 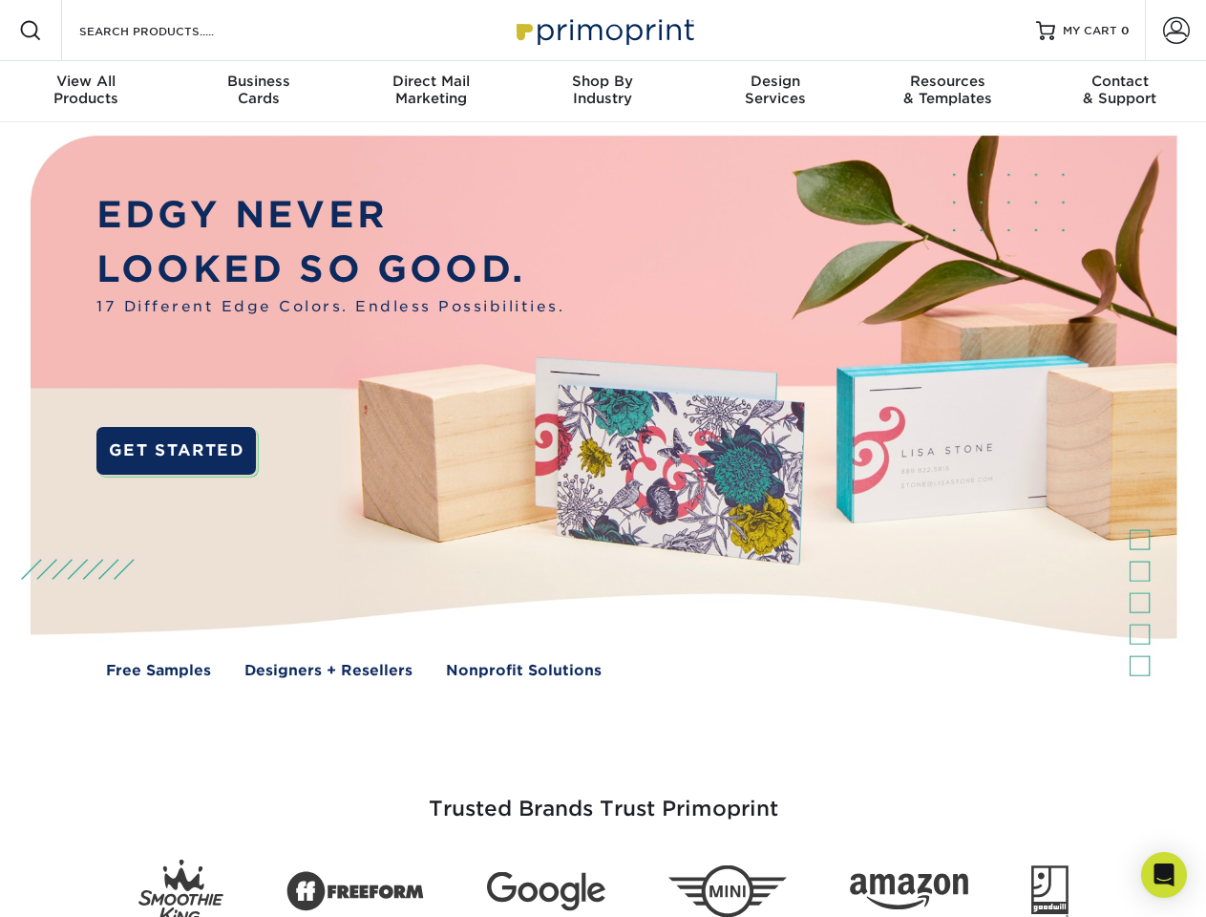 What do you see at coordinates (1120, 92) in the screenshot?
I see `a: Contact& Support` at bounding box center [1120, 92].